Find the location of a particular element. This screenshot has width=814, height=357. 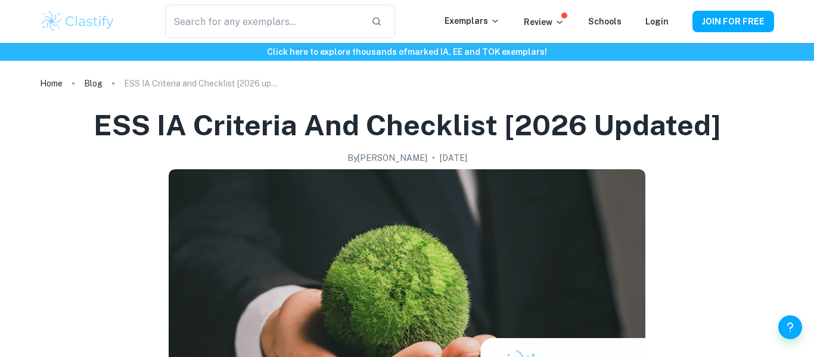

a: Blog is located at coordinates (93, 83).